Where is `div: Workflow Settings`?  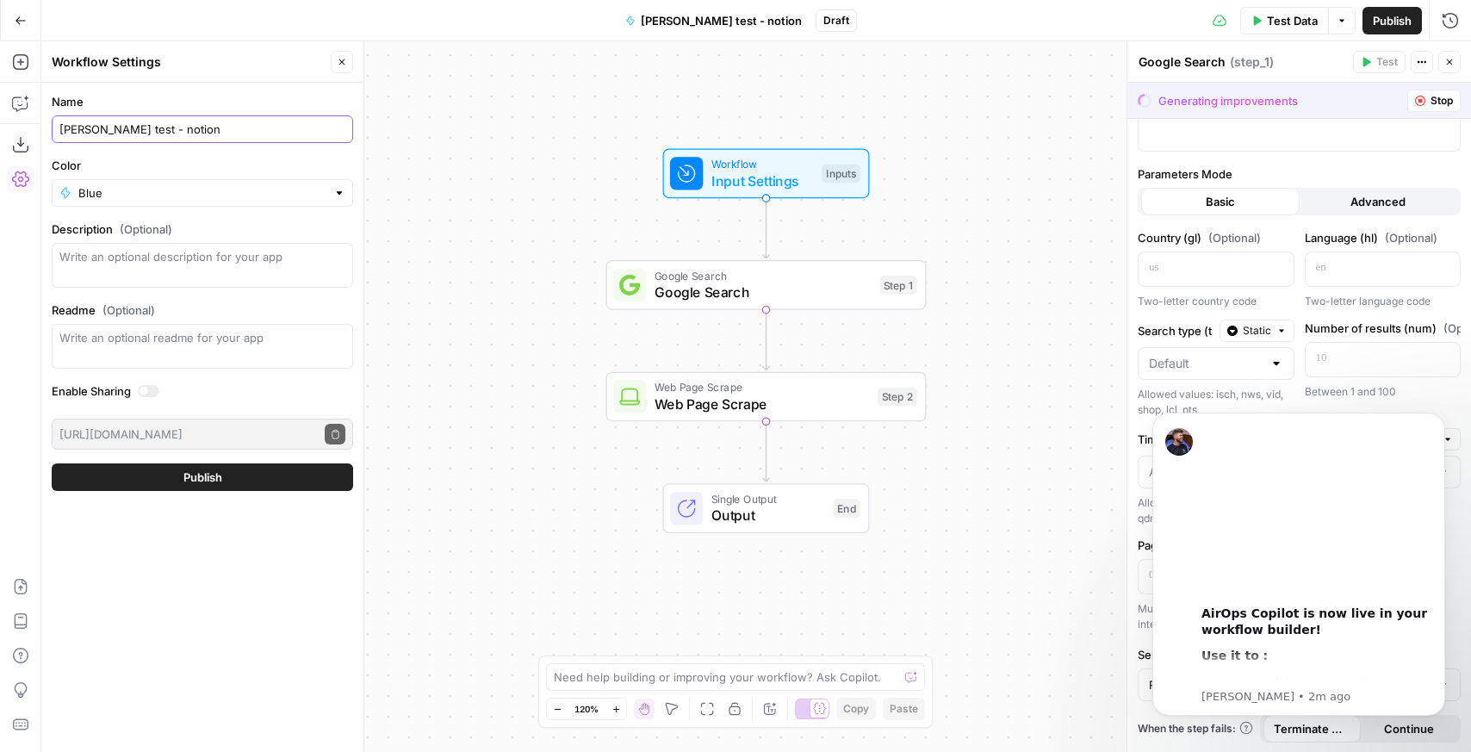 div: Workflow Settings is located at coordinates (189, 62).